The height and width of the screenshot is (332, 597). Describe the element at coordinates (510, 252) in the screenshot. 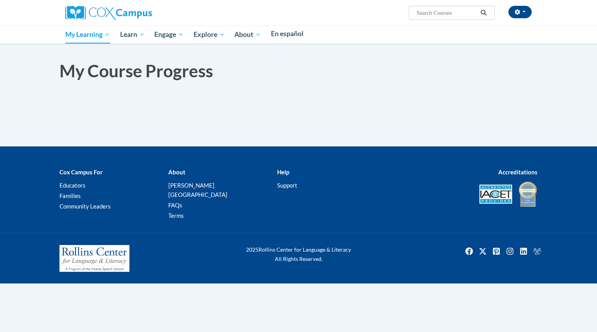

I see `img: Instagram icon` at that location.